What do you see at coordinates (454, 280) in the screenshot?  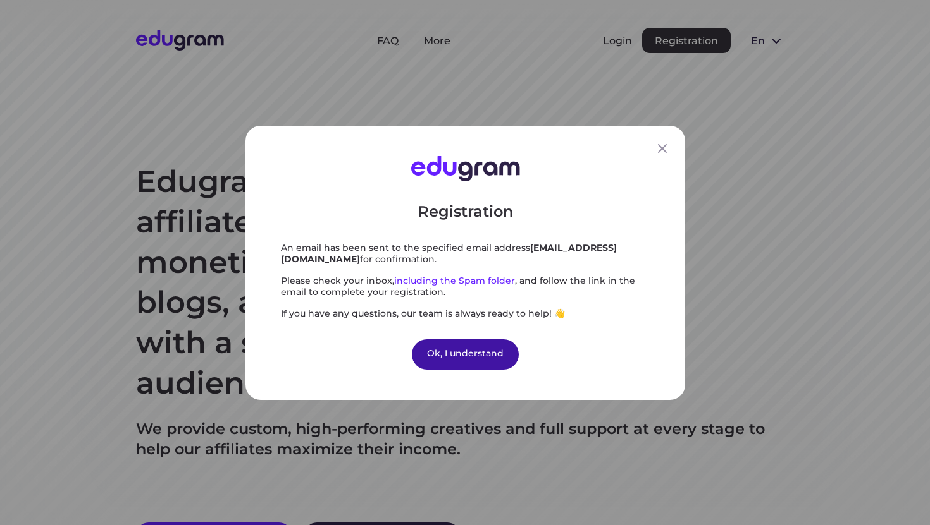 I see `span: including the Spam folder` at bounding box center [454, 280].